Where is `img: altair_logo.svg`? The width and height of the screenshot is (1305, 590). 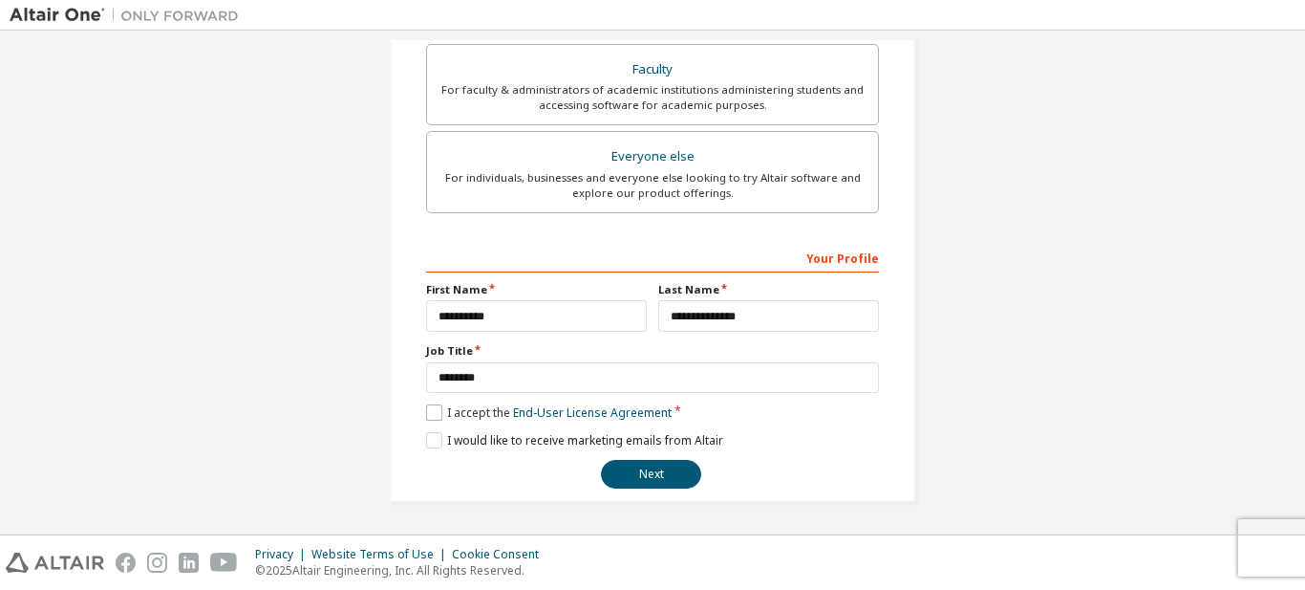 img: altair_logo.svg is located at coordinates (54, 562).